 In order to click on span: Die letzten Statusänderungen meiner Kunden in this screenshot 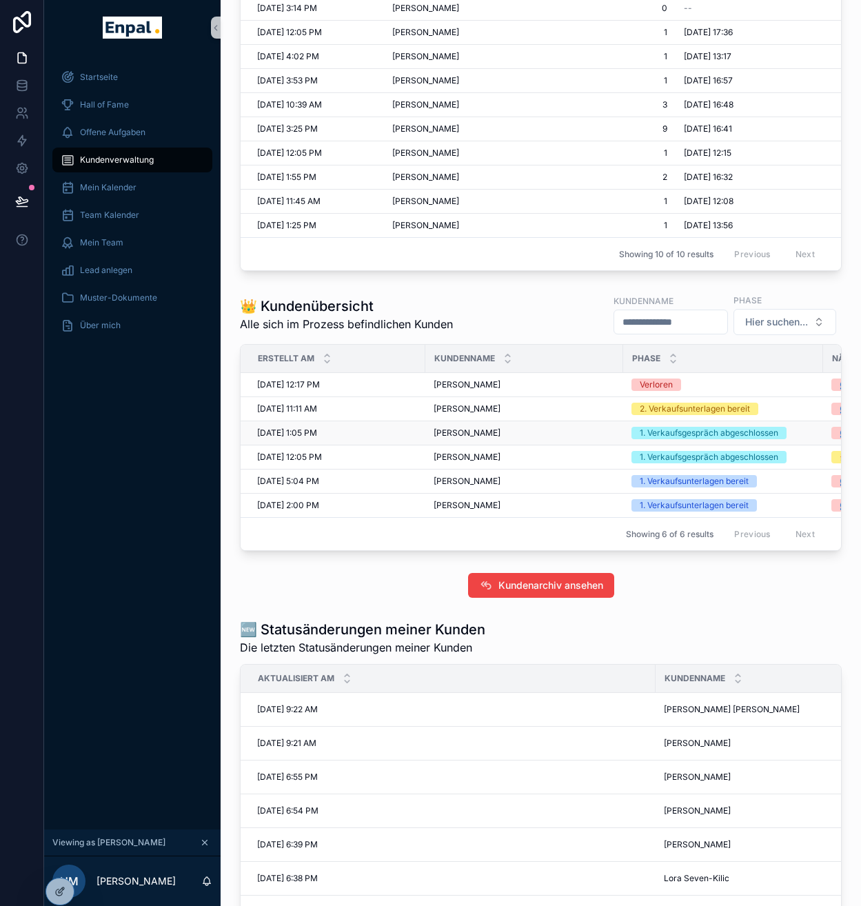, I will do `click(363, 647)`.